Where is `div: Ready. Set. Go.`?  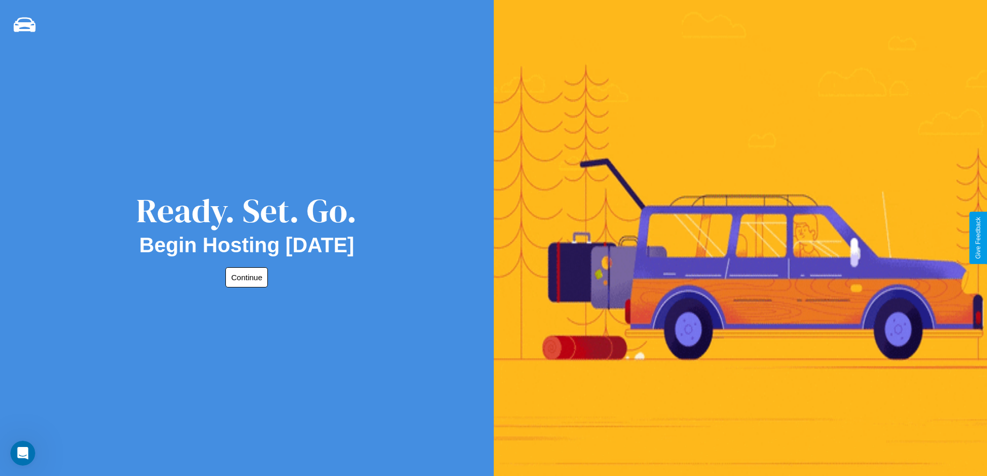 div: Ready. Set. Go. is located at coordinates (247, 210).